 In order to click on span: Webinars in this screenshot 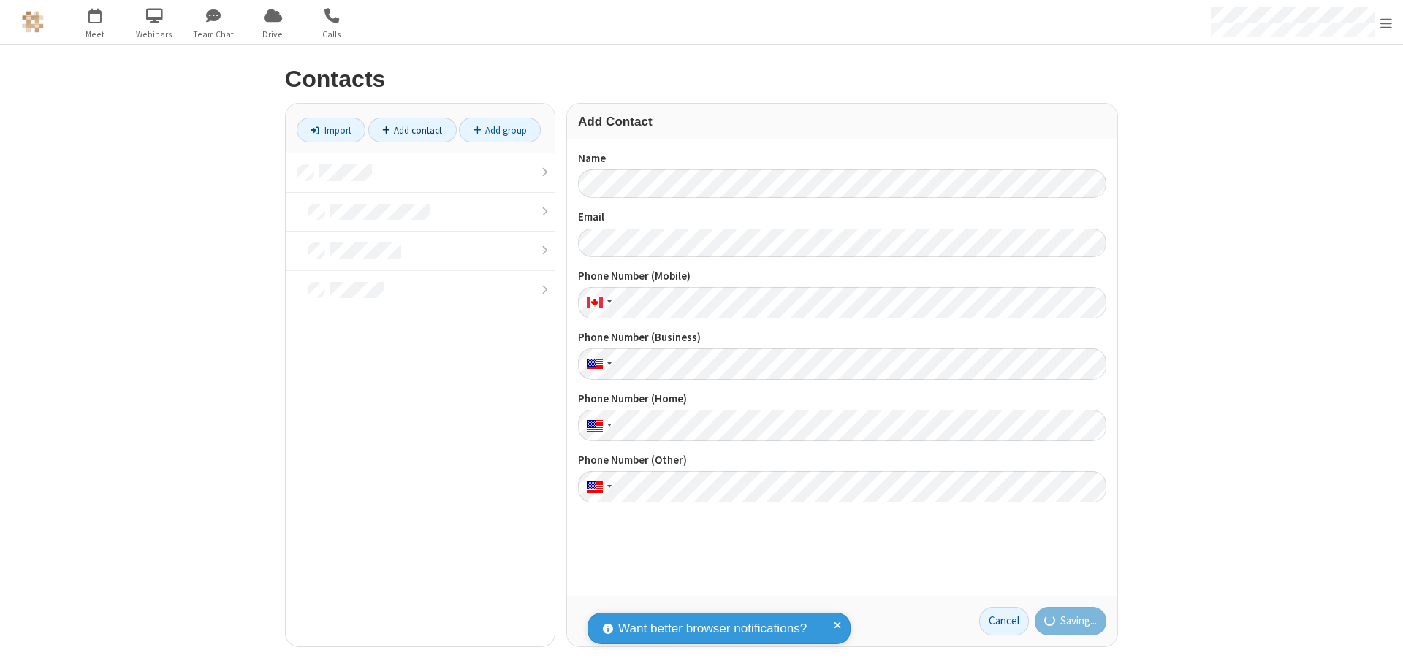, I will do `click(154, 34)`.